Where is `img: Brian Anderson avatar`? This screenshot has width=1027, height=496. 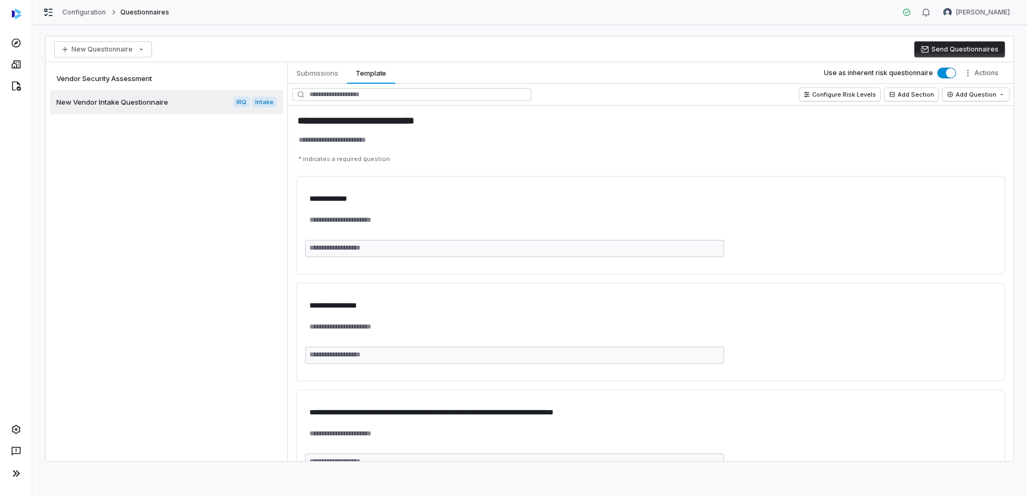 img: Brian Anderson avatar is located at coordinates (947, 12).